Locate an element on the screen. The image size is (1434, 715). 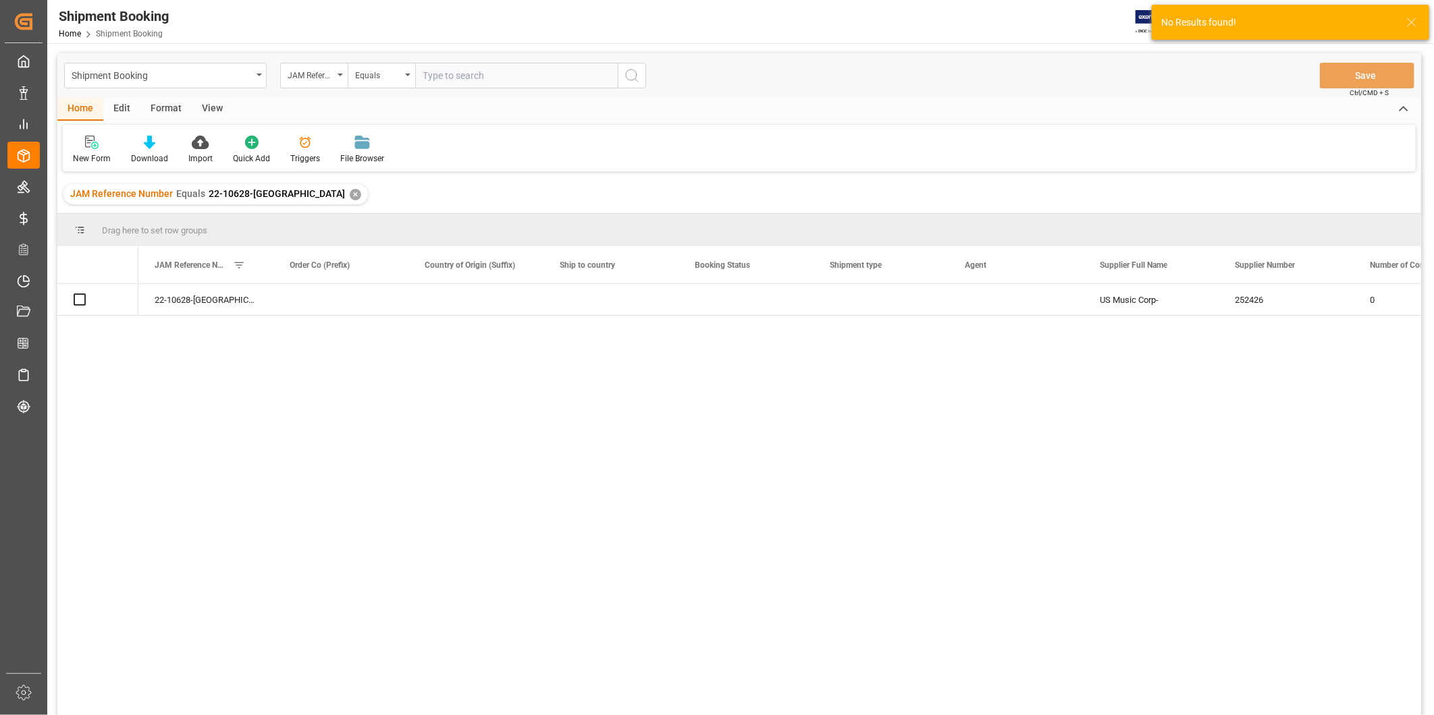
span: Agent is located at coordinates (975, 265).